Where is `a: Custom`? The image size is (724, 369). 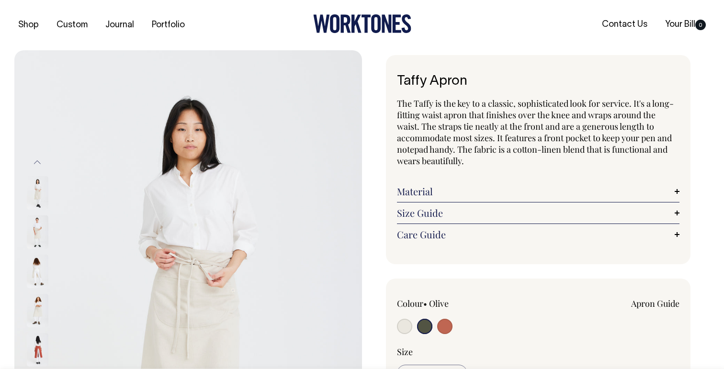
a: Custom is located at coordinates (72, 25).